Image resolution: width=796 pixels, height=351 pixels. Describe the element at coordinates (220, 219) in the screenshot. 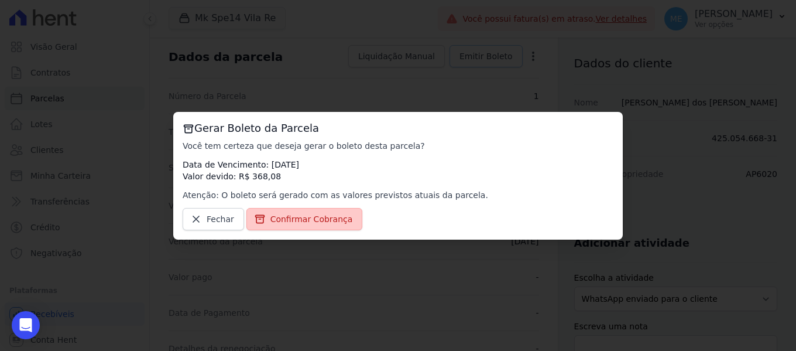

I see `span: Fechar` at that location.